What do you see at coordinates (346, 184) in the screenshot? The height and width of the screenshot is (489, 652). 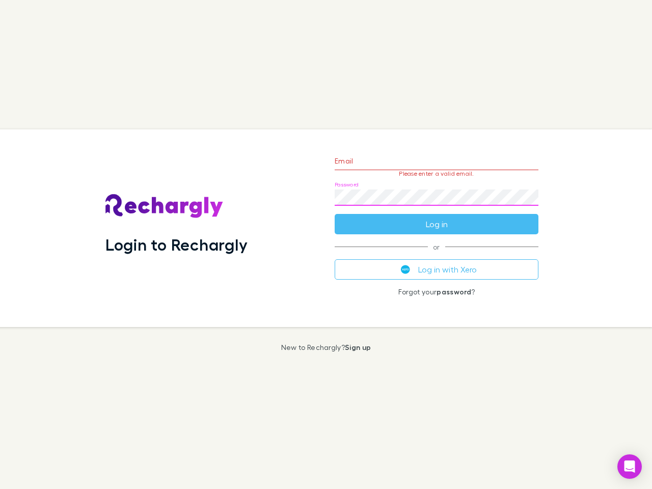 I see `label: Password` at bounding box center [346, 184].